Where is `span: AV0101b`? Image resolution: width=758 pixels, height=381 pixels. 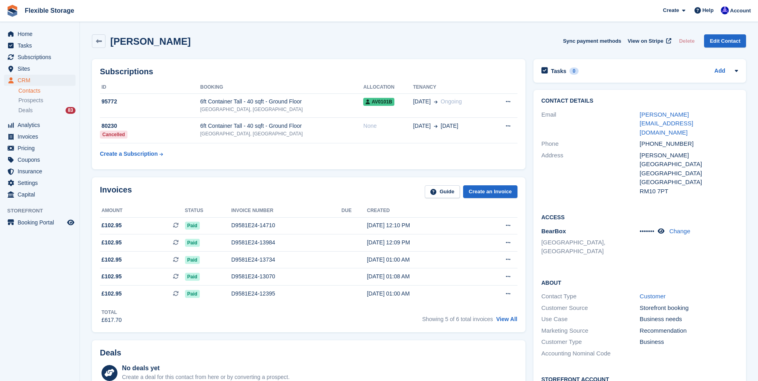 span: AV0101b is located at coordinates (379, 102).